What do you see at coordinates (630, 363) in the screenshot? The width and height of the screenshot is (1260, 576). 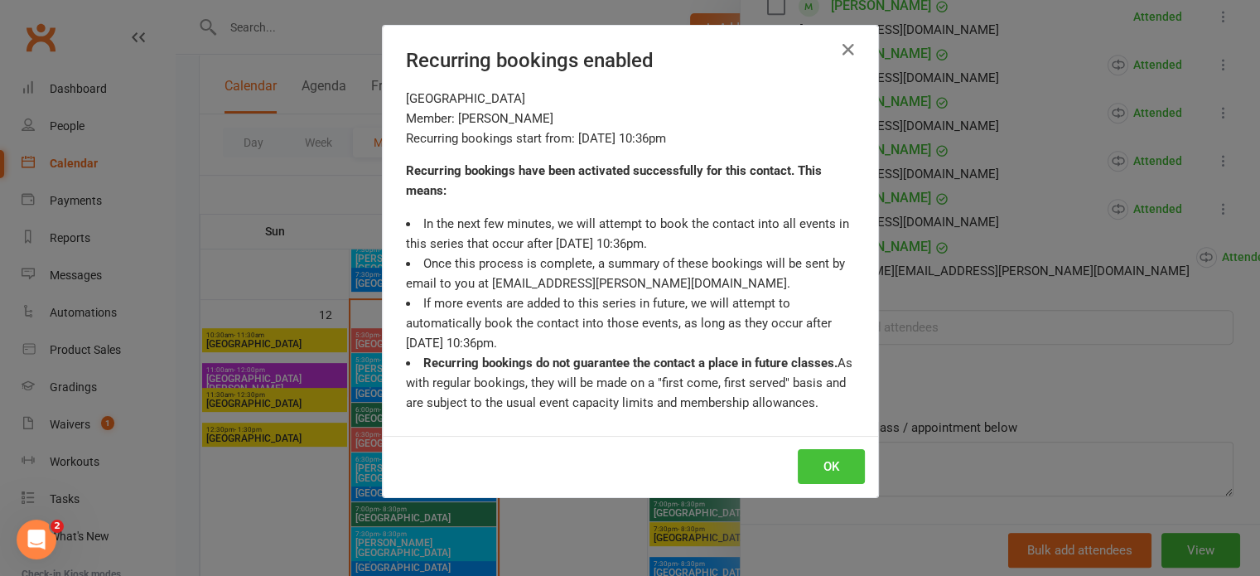 I see `strong: Recurring bookings do not guarantee the contact a place in future classes.` at bounding box center [630, 363].